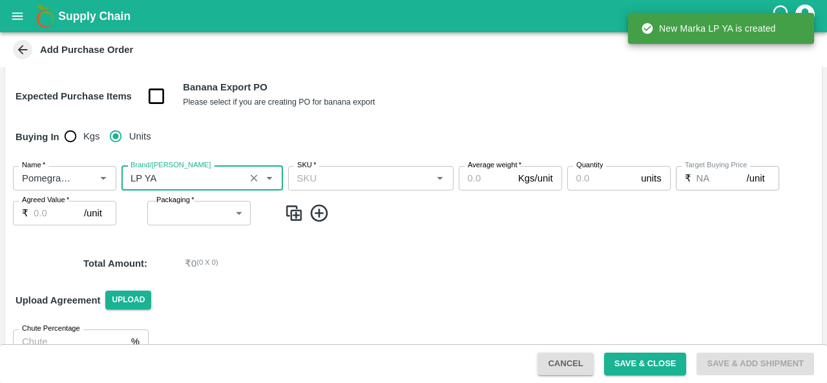 This screenshot has width=827, height=383. Describe the element at coordinates (294, 213) in the screenshot. I see `img: CloneIcon` at that location.